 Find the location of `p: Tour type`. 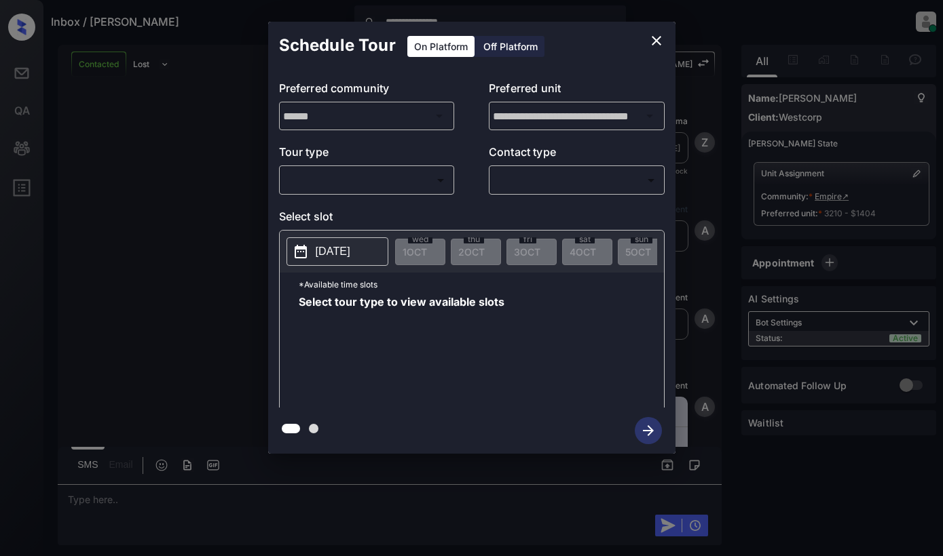

p: Tour type is located at coordinates (366, 155).